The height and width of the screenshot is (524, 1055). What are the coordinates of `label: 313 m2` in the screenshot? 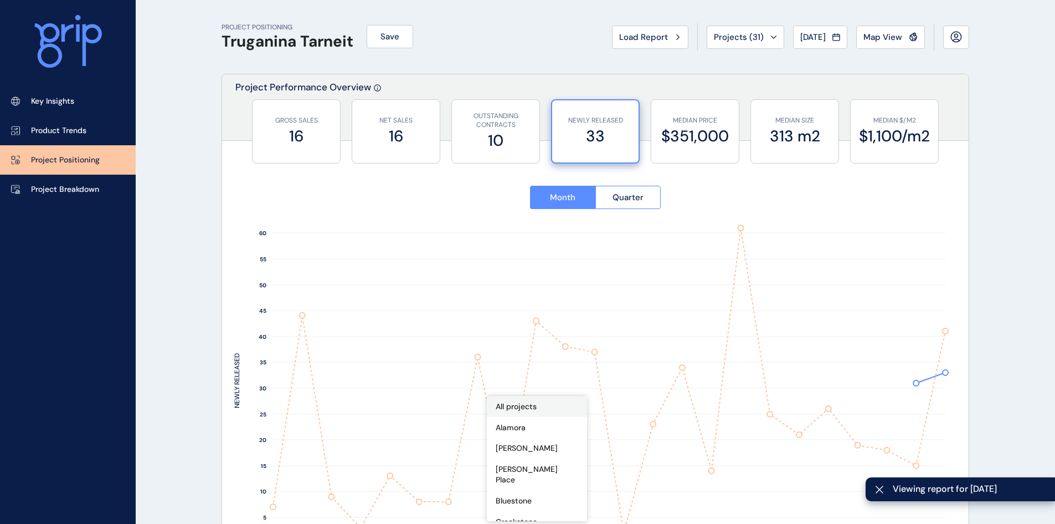 It's located at (795, 136).